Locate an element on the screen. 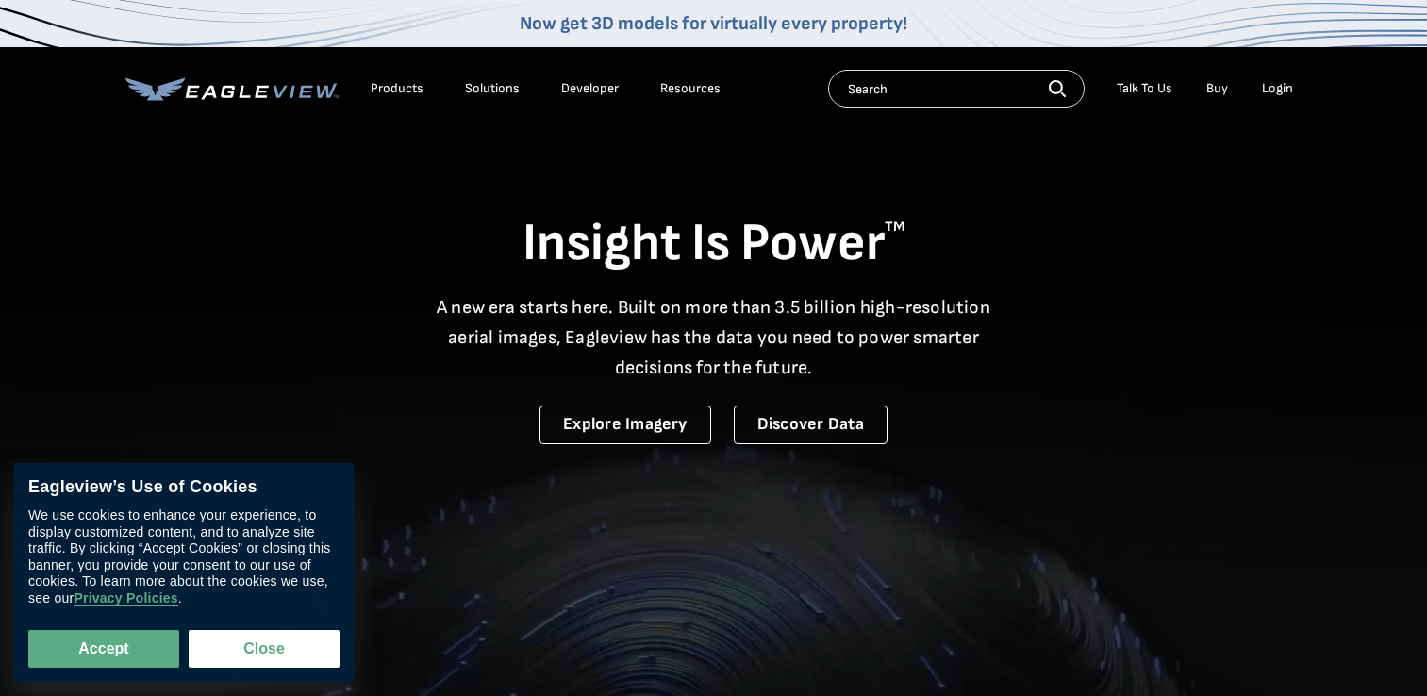  div: Solutions is located at coordinates (492, 89).